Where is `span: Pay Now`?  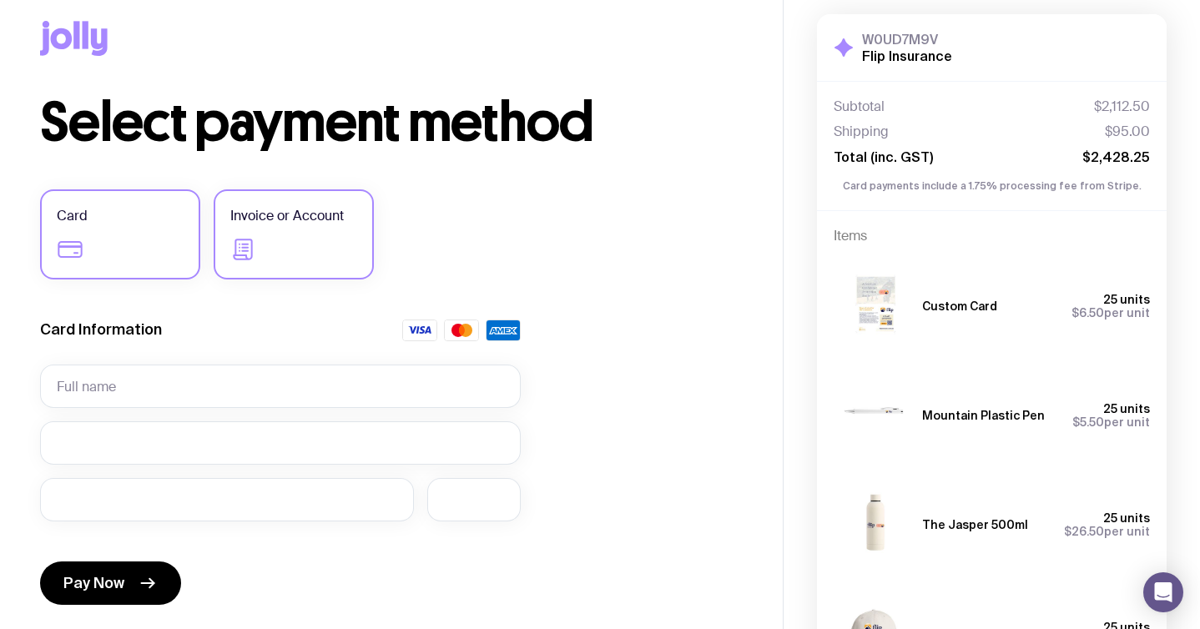
span: Pay Now is located at coordinates (93, 583).